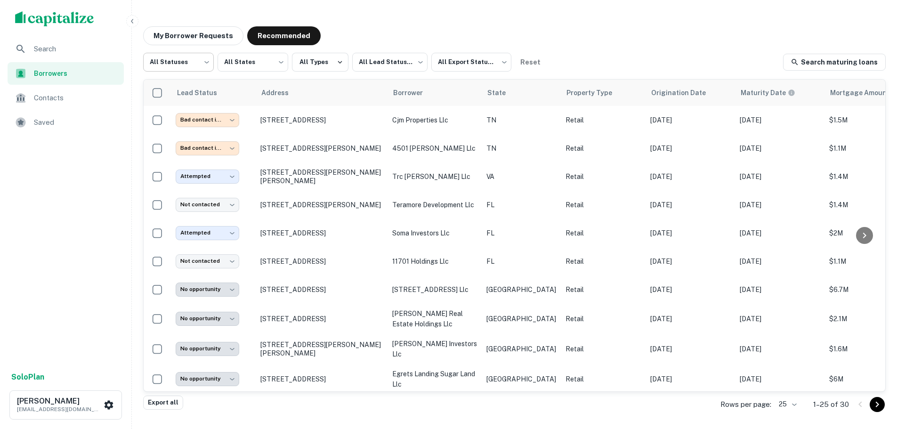  I want to click on a: Contacts, so click(65, 98).